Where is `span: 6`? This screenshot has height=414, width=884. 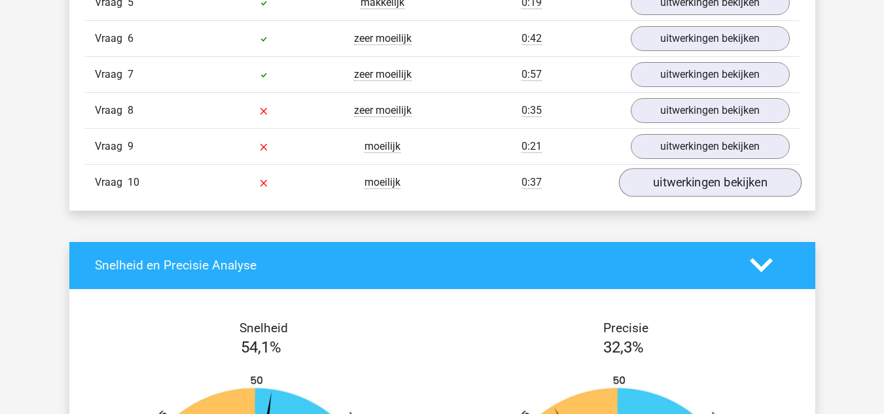 span: 6 is located at coordinates (130, 38).